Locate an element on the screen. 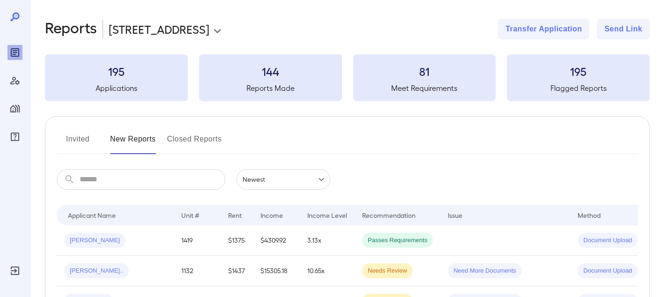  td: $1375 is located at coordinates (236, 240).